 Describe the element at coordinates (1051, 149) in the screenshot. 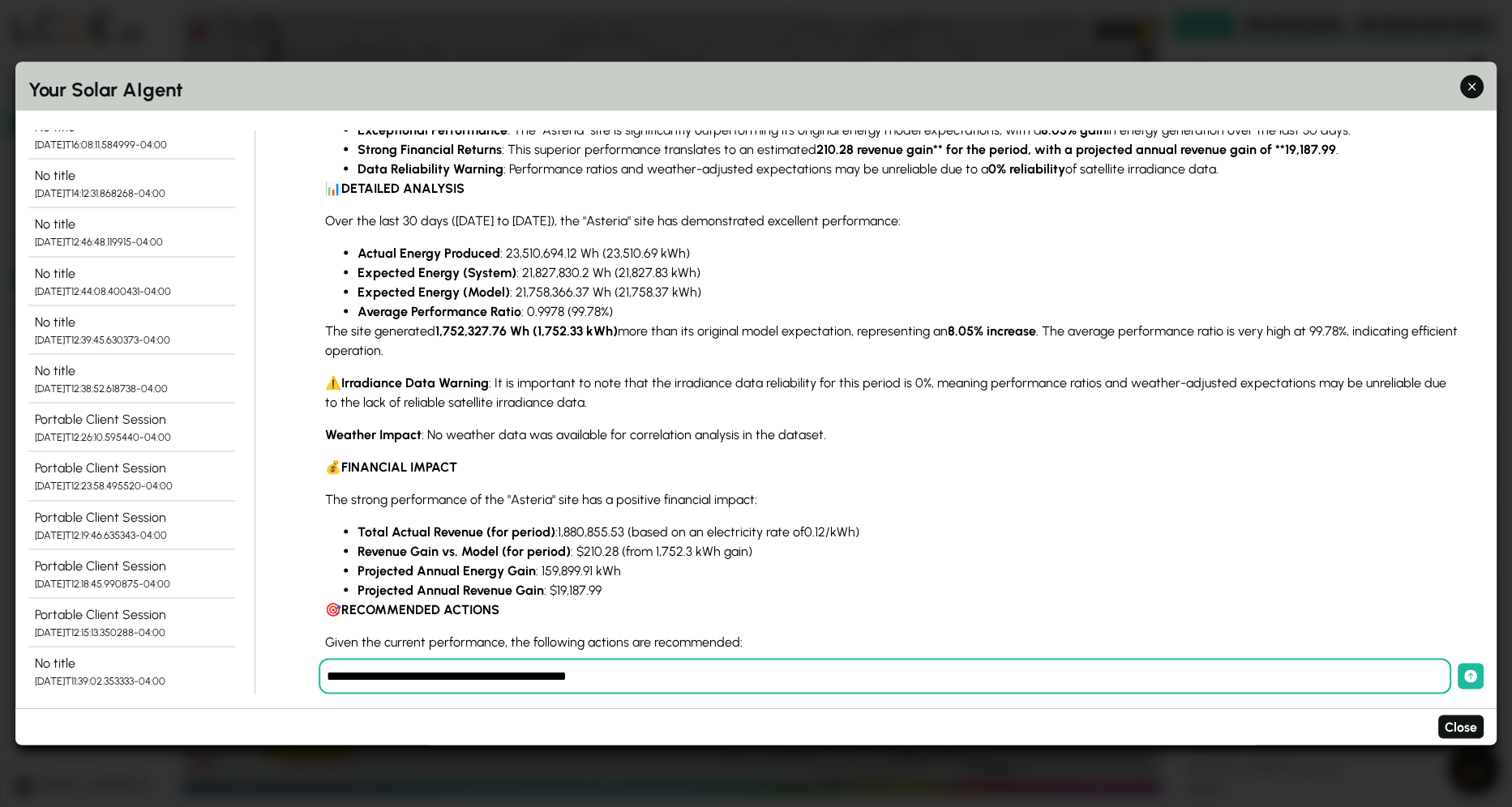

I see `span: 210.28 revenue gain** for the period, with a projected annual revenue gain of **` at that location.